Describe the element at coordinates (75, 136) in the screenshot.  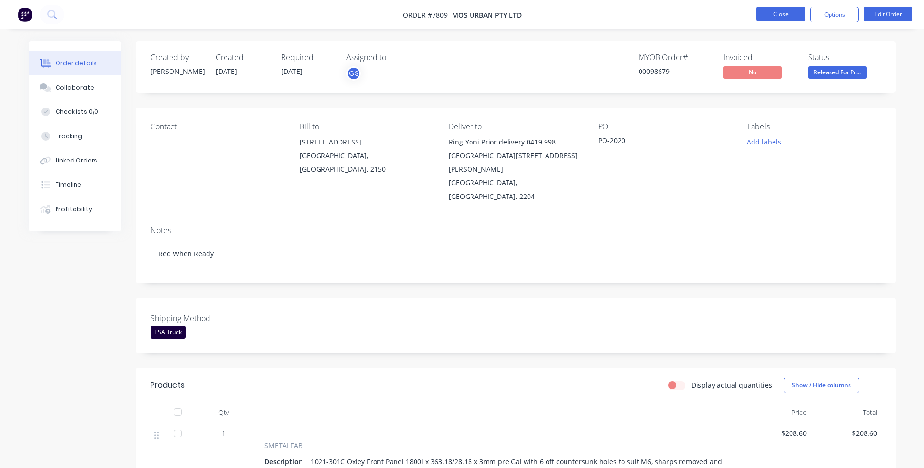
I see `button: Tracking` at that location.